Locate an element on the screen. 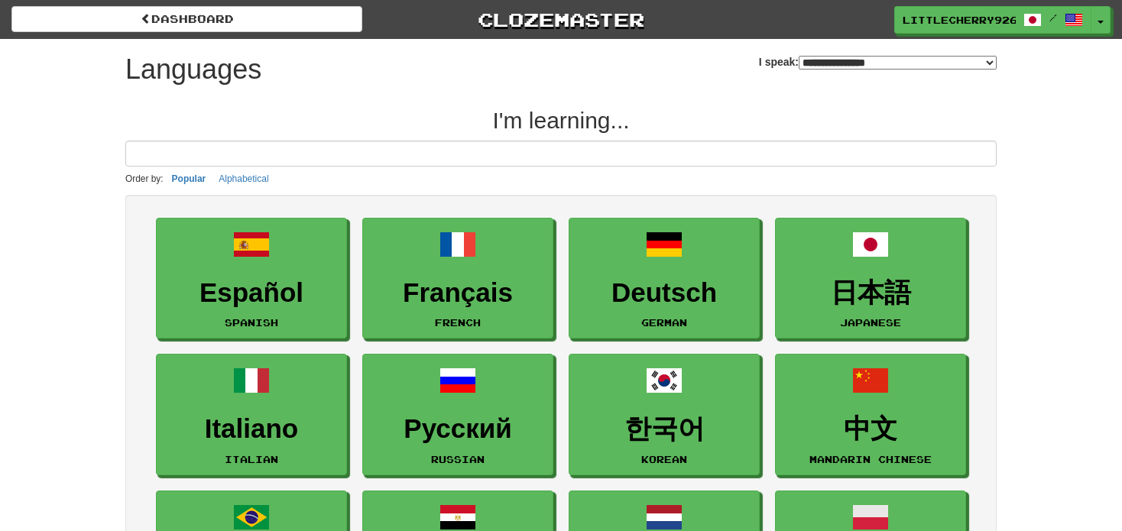 Image resolution: width=1122 pixels, height=531 pixels. a: 中文Mandarin Chinese is located at coordinates (870, 414).